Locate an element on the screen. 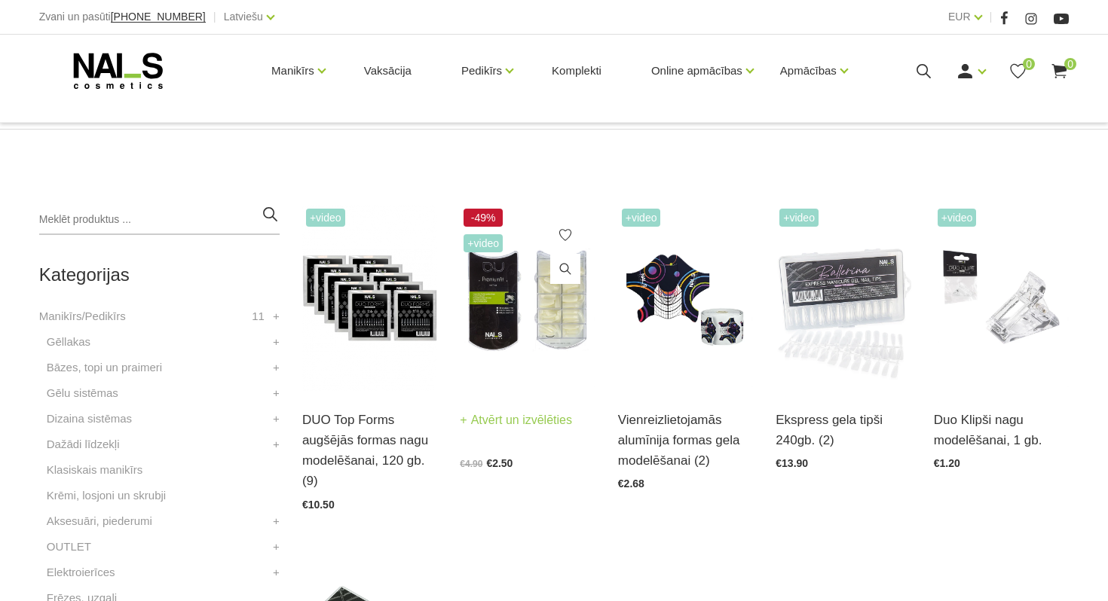 This screenshot has height=601, width=1108. h2: Kategorijas is located at coordinates (159, 275).